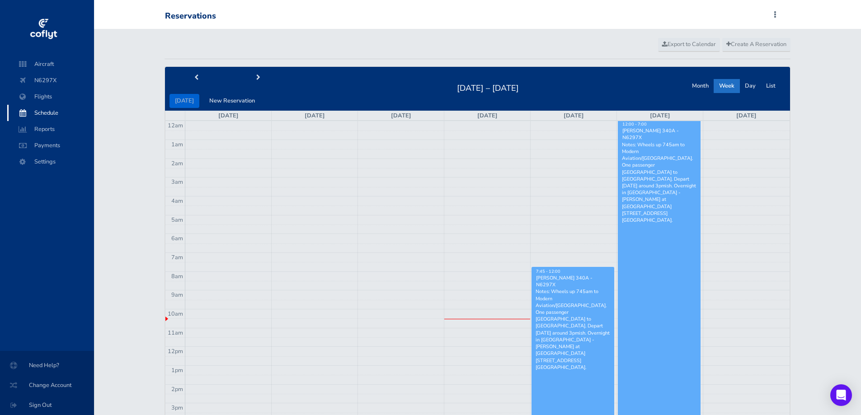 Image resolution: width=861 pixels, height=415 pixels. I want to click on span: Schedule, so click(51, 113).